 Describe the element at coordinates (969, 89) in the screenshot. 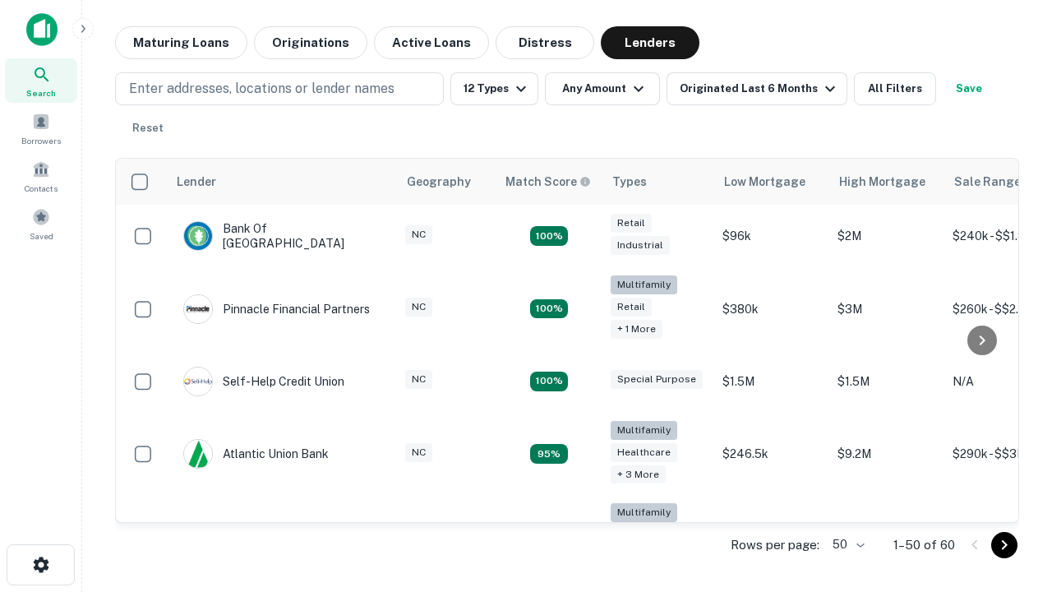

I see `button: Save your search to get updates of matches that match your search criteria.` at that location.